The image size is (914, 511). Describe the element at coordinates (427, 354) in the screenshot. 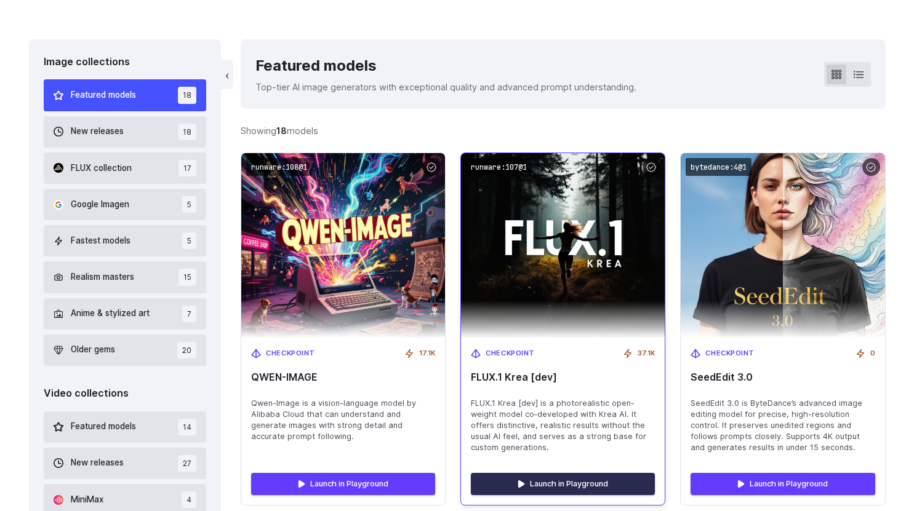

I see `span: 17.1K` at that location.